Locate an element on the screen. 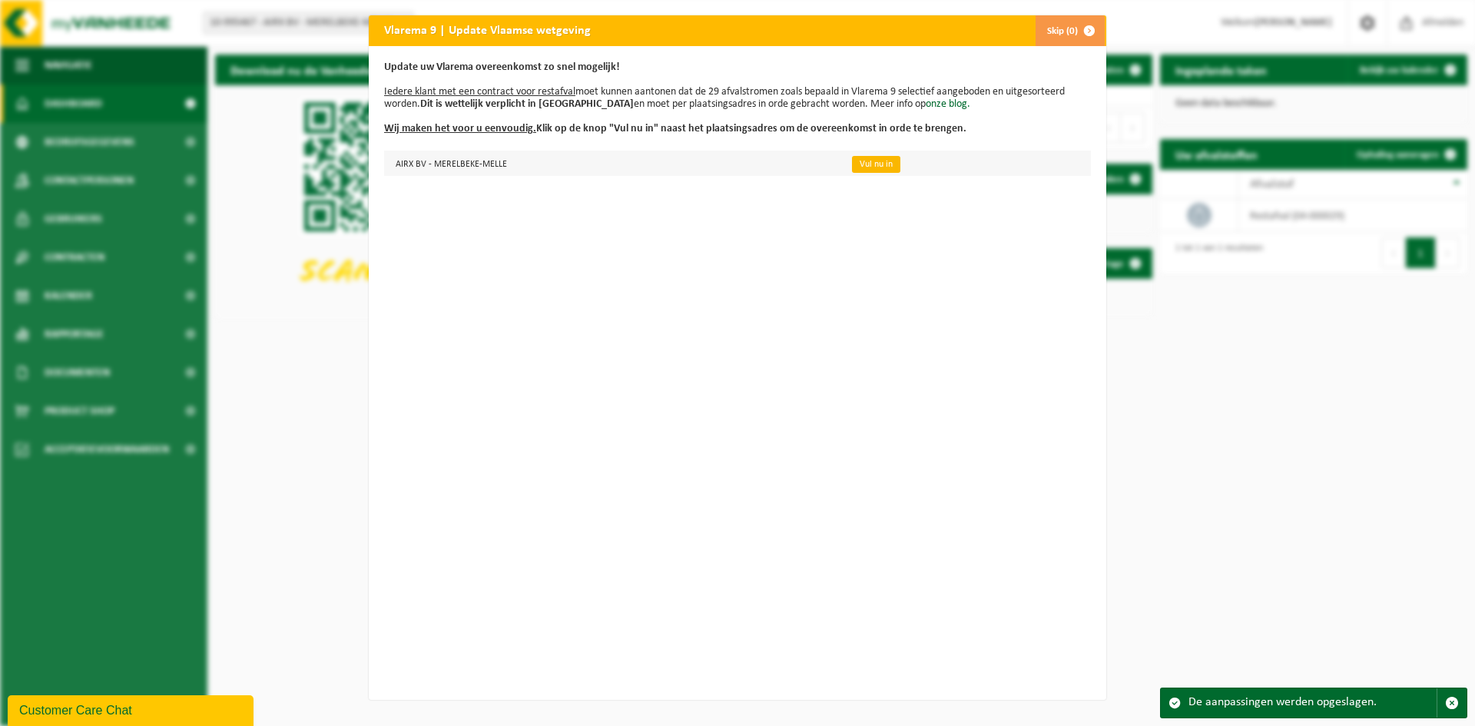  p: moet kunnen aantonen dat de 29 afvalstromen zoals bepaald in Vlarema 9 selectief aangeboden en ui... is located at coordinates (737, 98).